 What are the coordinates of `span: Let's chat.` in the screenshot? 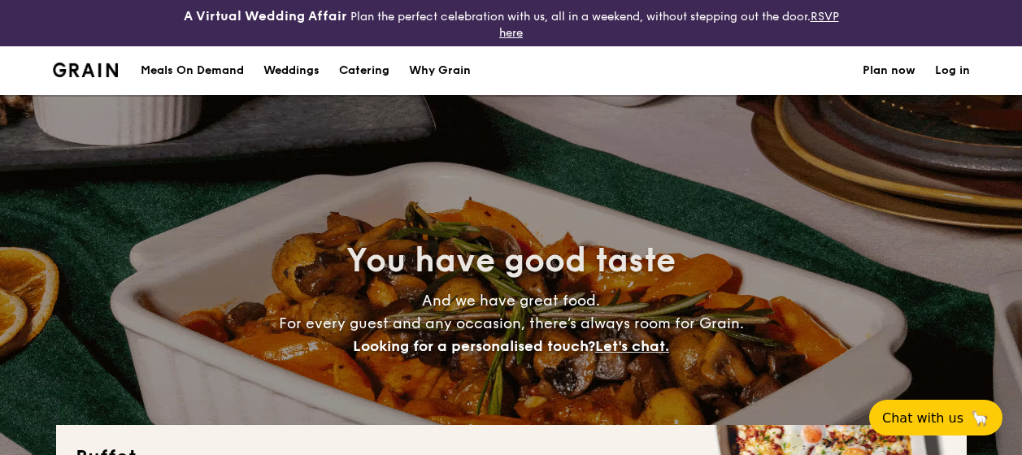 It's located at (632, 346).